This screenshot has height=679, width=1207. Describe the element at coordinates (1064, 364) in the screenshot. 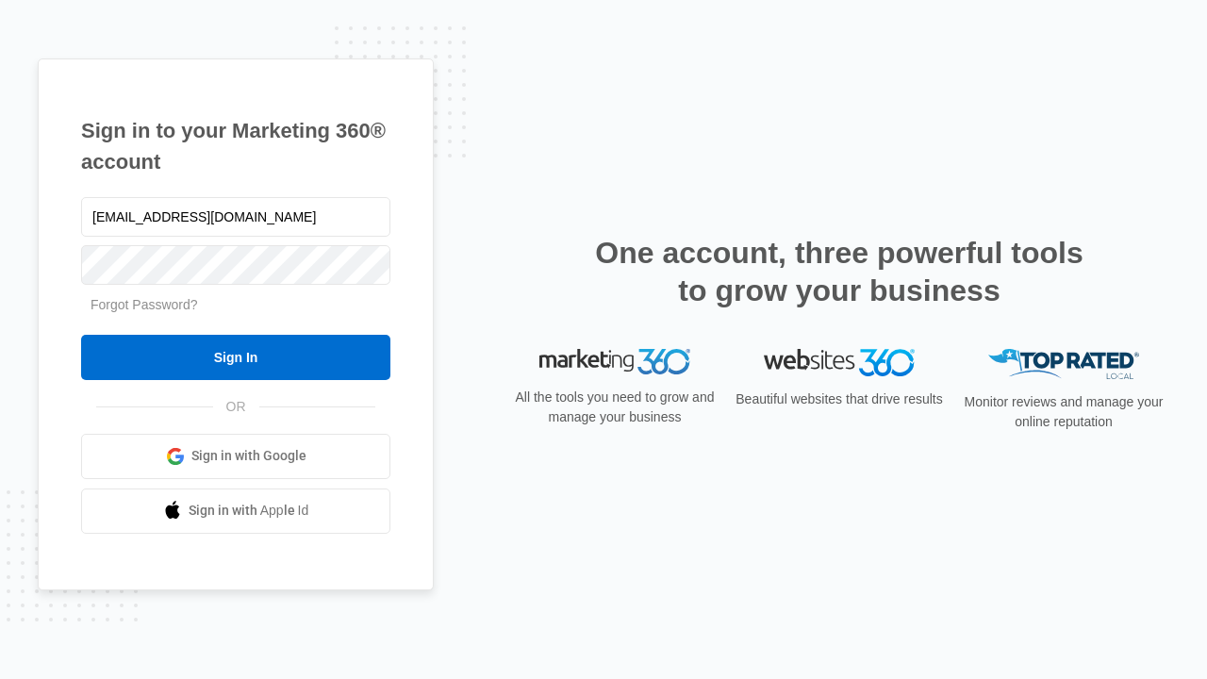

I see `img: Top Rated Local` at that location.